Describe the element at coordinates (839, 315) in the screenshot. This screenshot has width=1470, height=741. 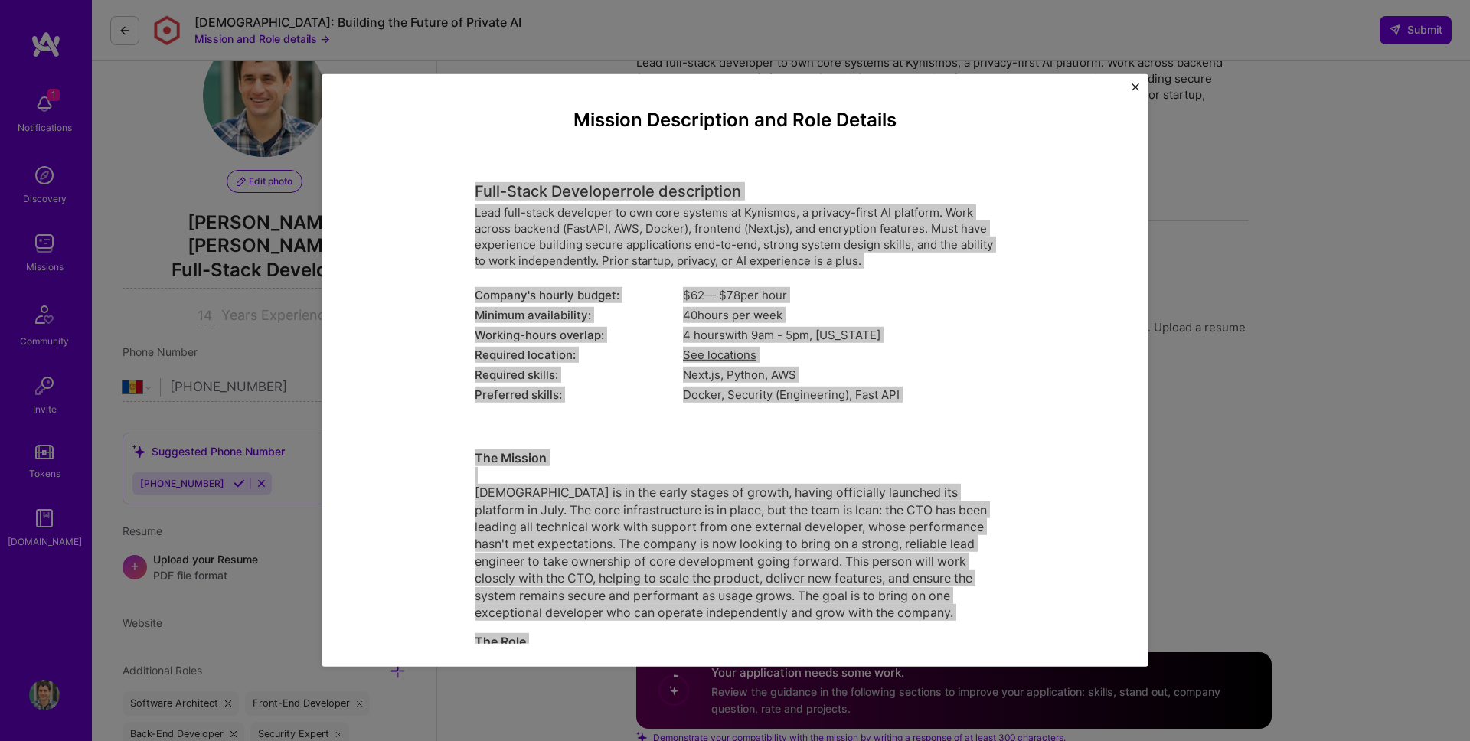
I see `div: 40 hours per week` at that location.